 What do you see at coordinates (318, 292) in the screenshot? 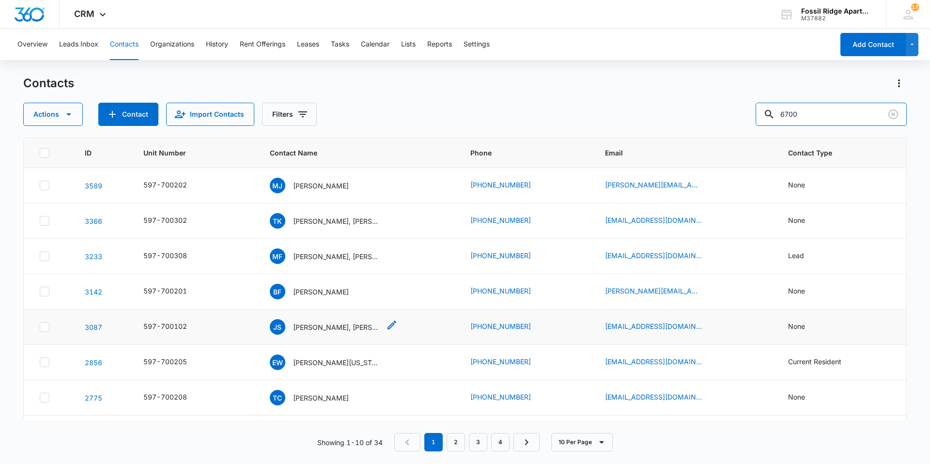
I see `div: Contact Name - Brandon Fuentes-Gomez - Select to Edit Field` at bounding box center [318, 292].